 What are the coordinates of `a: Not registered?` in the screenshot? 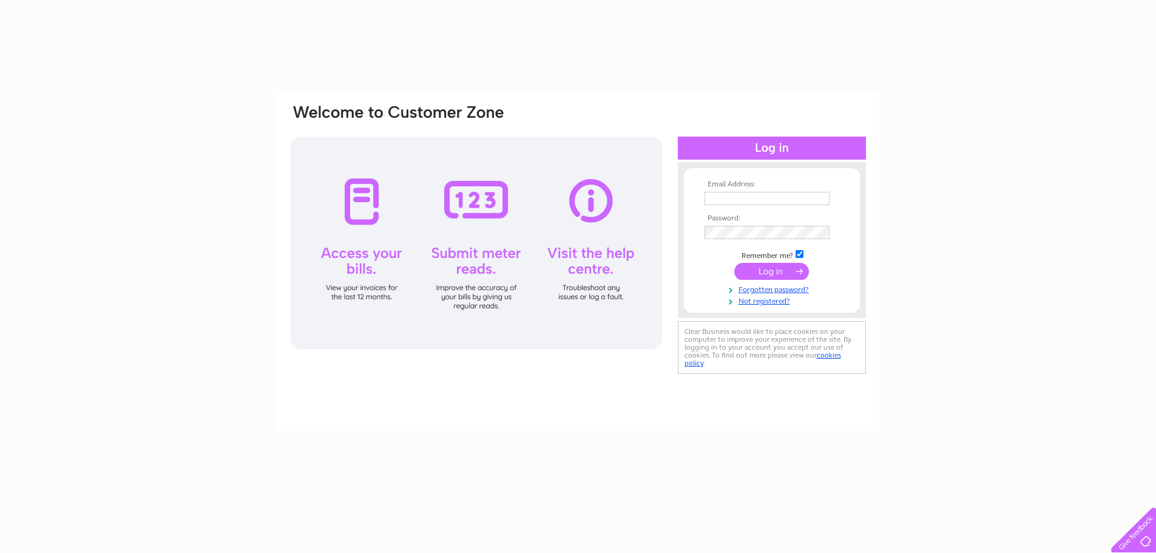 It's located at (773, 300).